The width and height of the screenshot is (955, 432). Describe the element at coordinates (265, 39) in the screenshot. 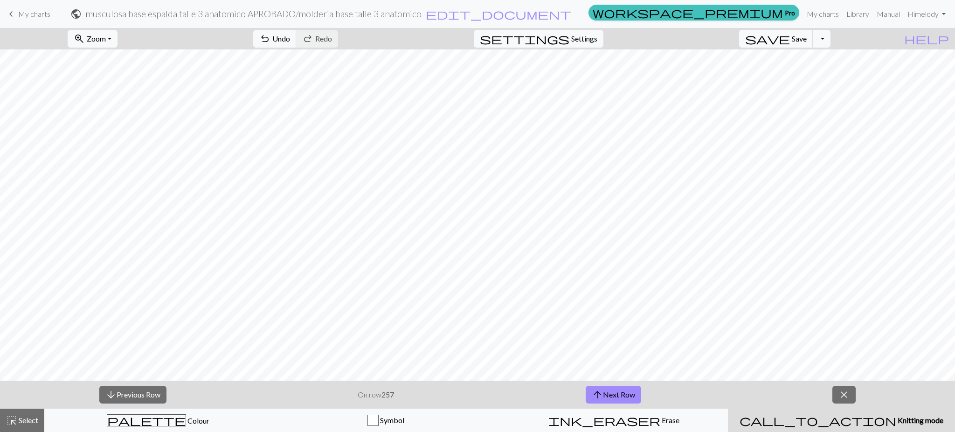

I see `span: undo` at that location.